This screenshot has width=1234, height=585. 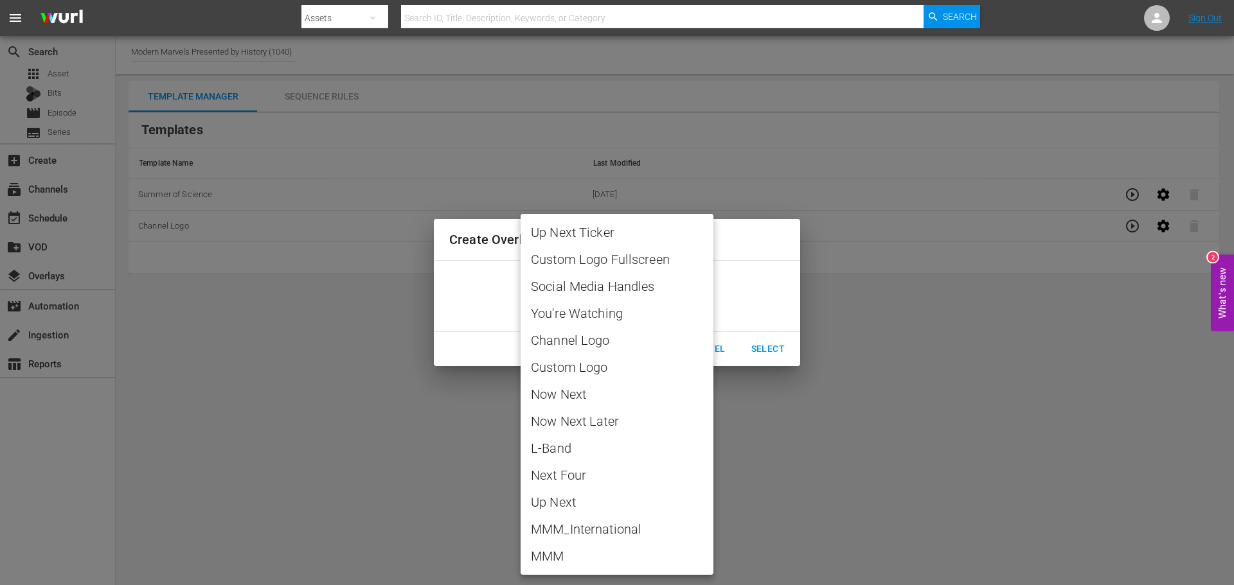 What do you see at coordinates (959, 17) in the screenshot?
I see `span: Search` at bounding box center [959, 17].